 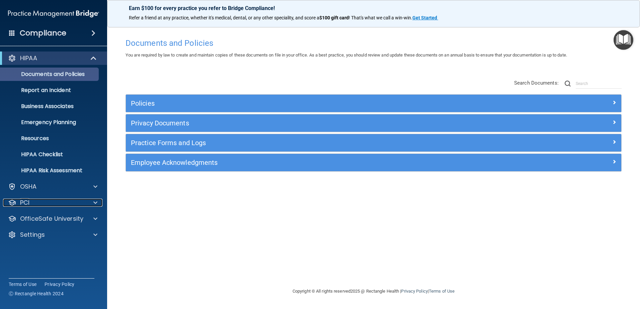 What do you see at coordinates (50, 123) in the screenshot?
I see `p: Emergency Planning` at bounding box center [50, 123].